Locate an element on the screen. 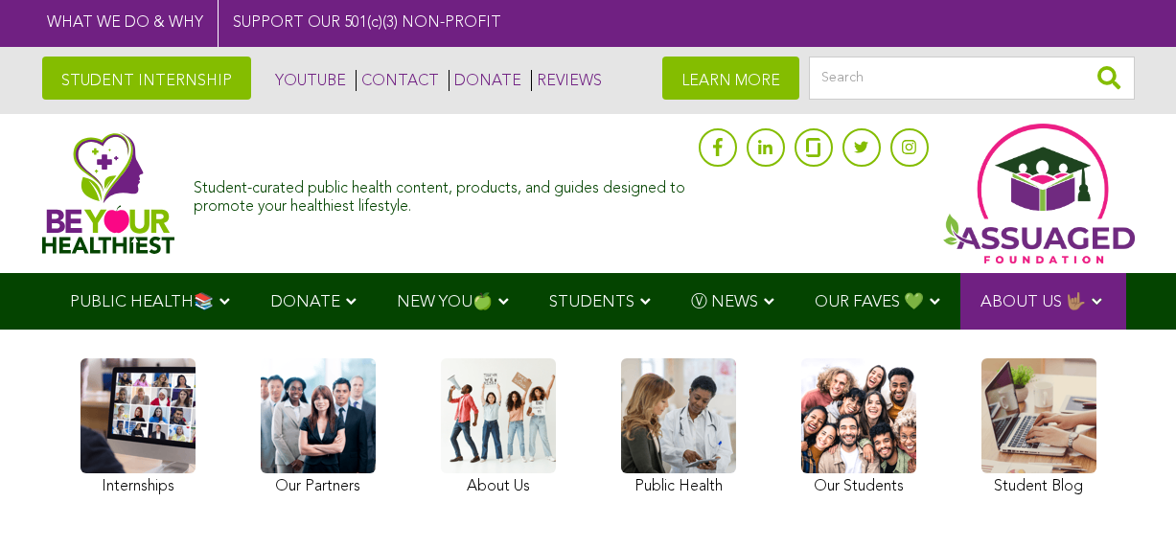 Image resolution: width=1176 pixels, height=548 pixels. span: DONATE is located at coordinates (305, 302).